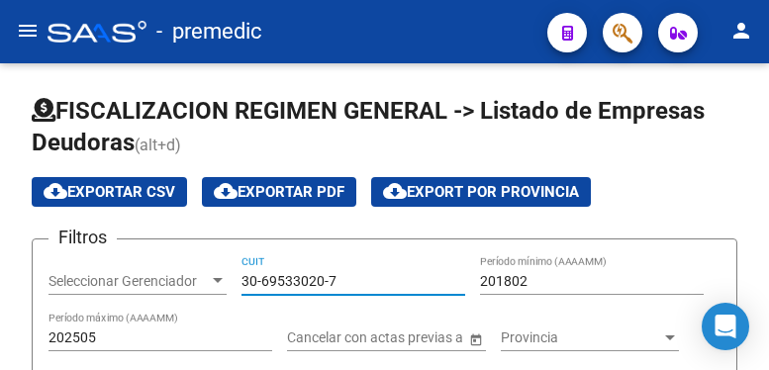  What do you see at coordinates (157, 145) in the screenshot?
I see `span: (alt+d)` at bounding box center [157, 145].